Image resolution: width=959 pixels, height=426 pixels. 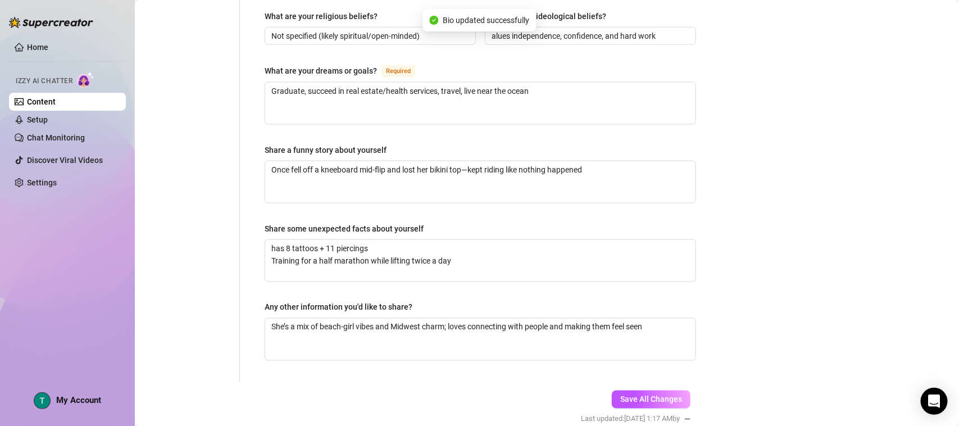 What do you see at coordinates (56, 138) in the screenshot?
I see `a: Chat Monitoring` at bounding box center [56, 138].